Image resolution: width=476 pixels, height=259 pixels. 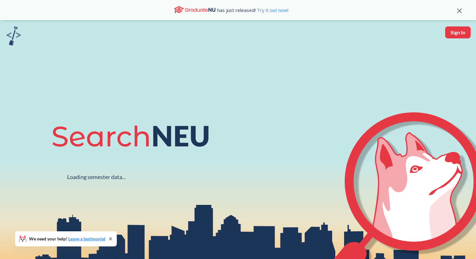 I want to click on a: sandbox logo, so click(x=14, y=37).